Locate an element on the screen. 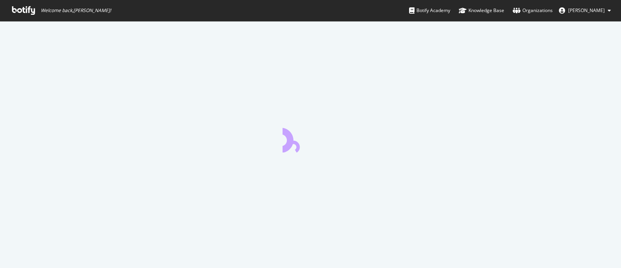  div: animation is located at coordinates (311, 138).